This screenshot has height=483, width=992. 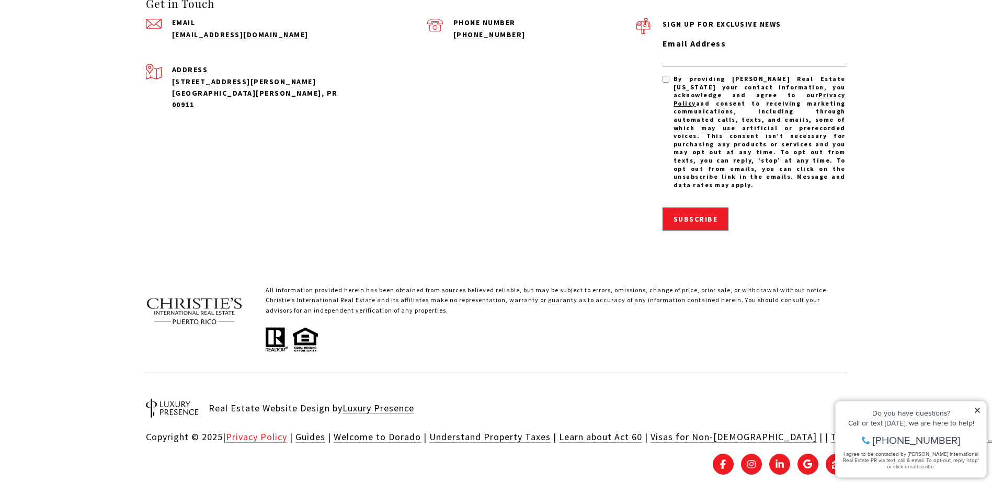 I want to click on a: Welcome to Dorado - open in a new tab, so click(x=377, y=437).